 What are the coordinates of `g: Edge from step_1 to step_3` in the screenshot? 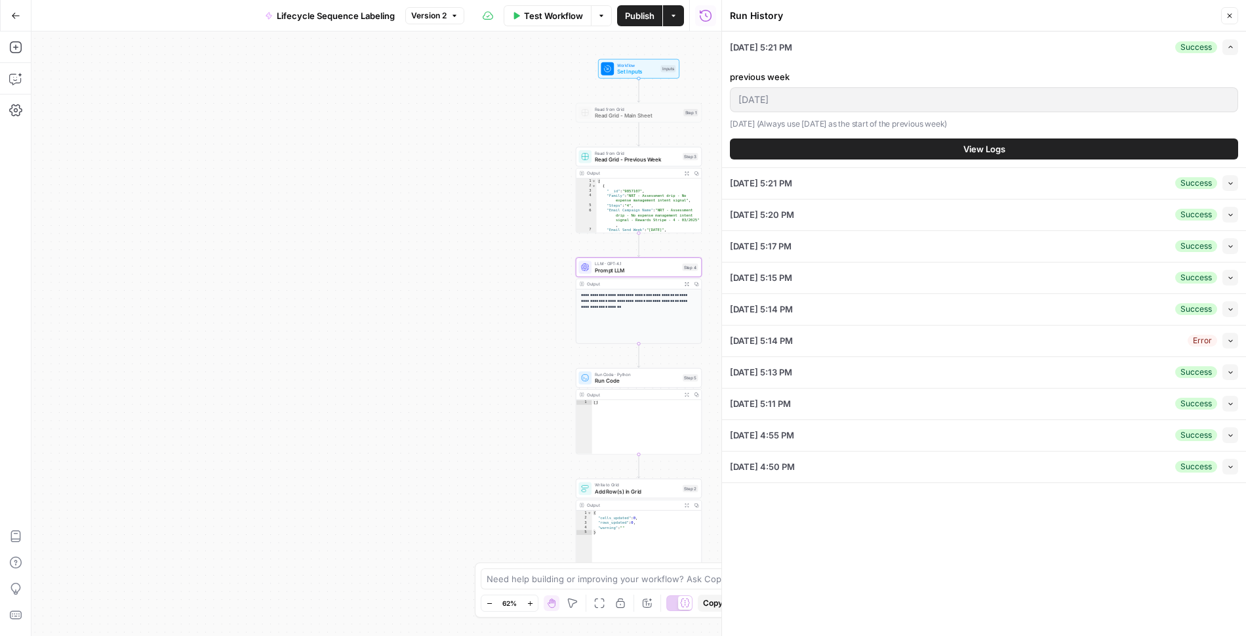 It's located at (639, 134).